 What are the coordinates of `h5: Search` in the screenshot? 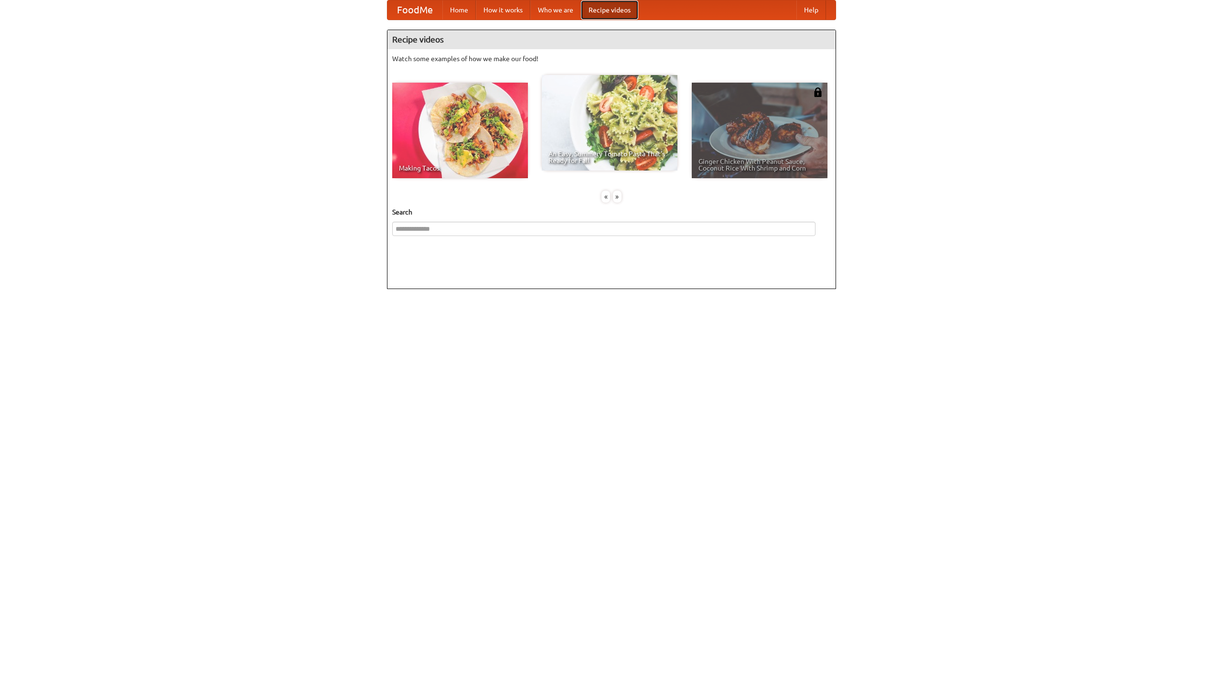 It's located at (612, 212).